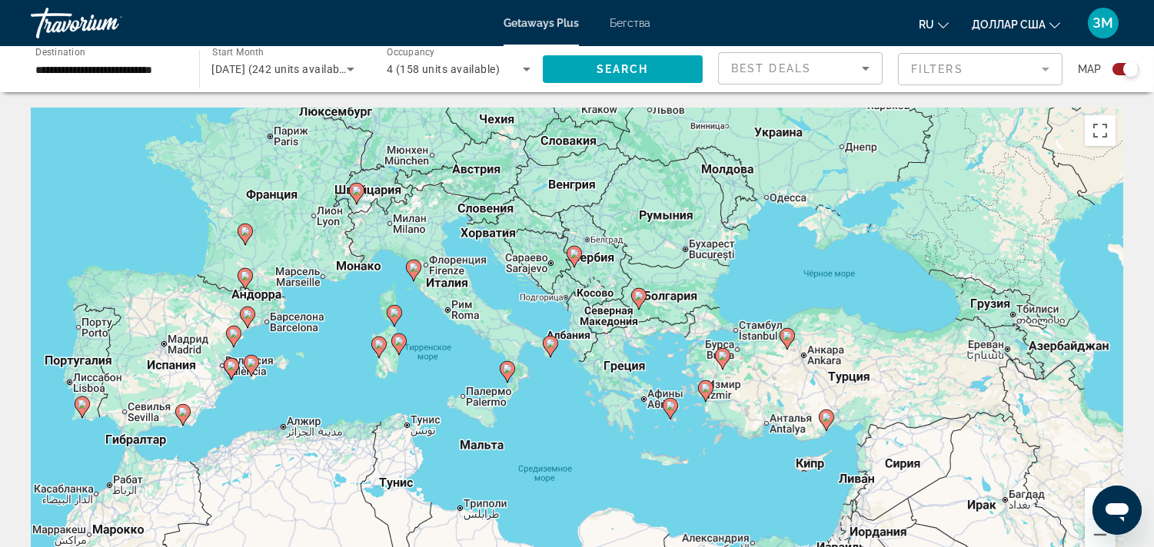  What do you see at coordinates (541, 23) in the screenshot?
I see `font: Getaways Plus` at bounding box center [541, 23].